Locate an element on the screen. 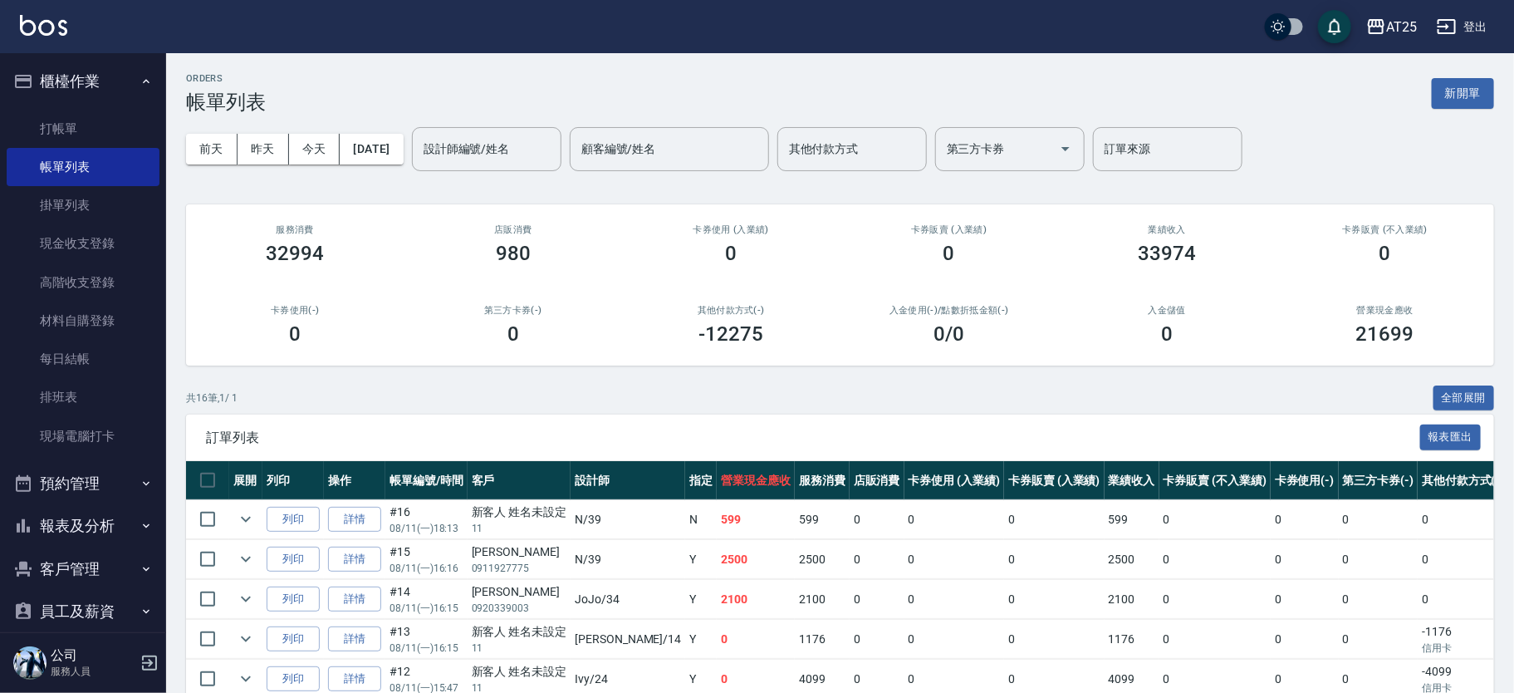  th: 展開 is located at coordinates (246, 480).